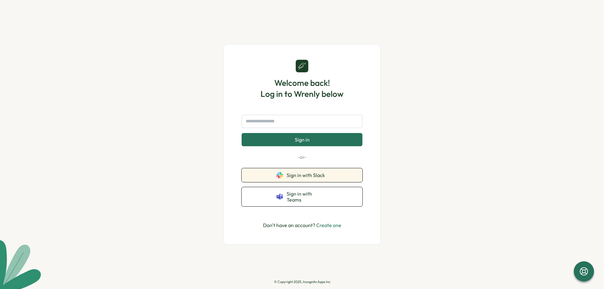 This screenshot has width=604, height=289. Describe the element at coordinates (302, 175) in the screenshot. I see `button: Sign in with Slack` at that location.